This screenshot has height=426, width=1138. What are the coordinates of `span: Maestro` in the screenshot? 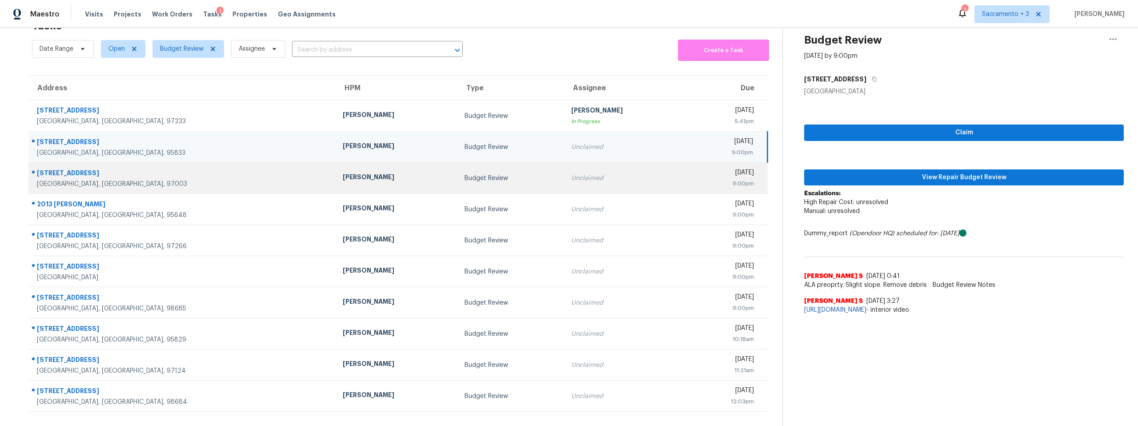 It's located at (45, 14).